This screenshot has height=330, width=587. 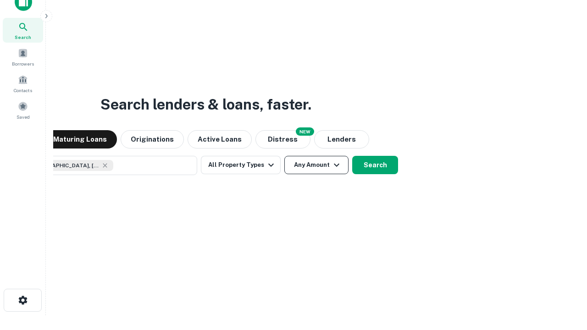 What do you see at coordinates (23, 90) in the screenshot?
I see `span: Contacts` at bounding box center [23, 90].